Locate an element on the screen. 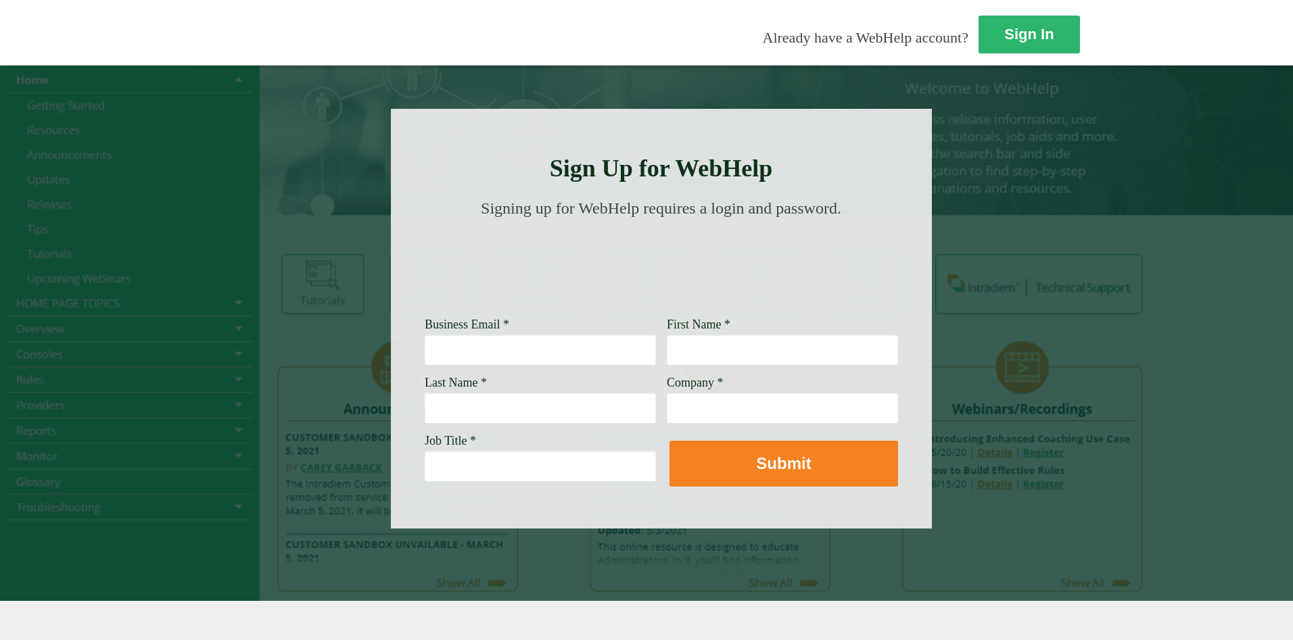 The width and height of the screenshot is (1293, 640). strong: Sign Up for WebHelp is located at coordinates (661, 168).